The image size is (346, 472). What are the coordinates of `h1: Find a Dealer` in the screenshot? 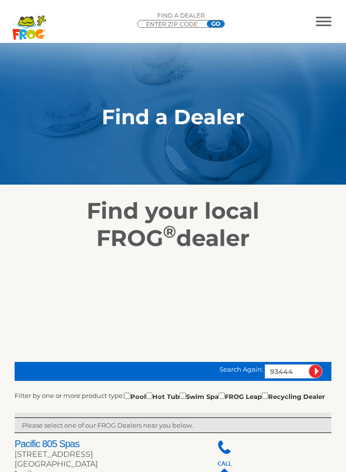 It's located at (173, 117).